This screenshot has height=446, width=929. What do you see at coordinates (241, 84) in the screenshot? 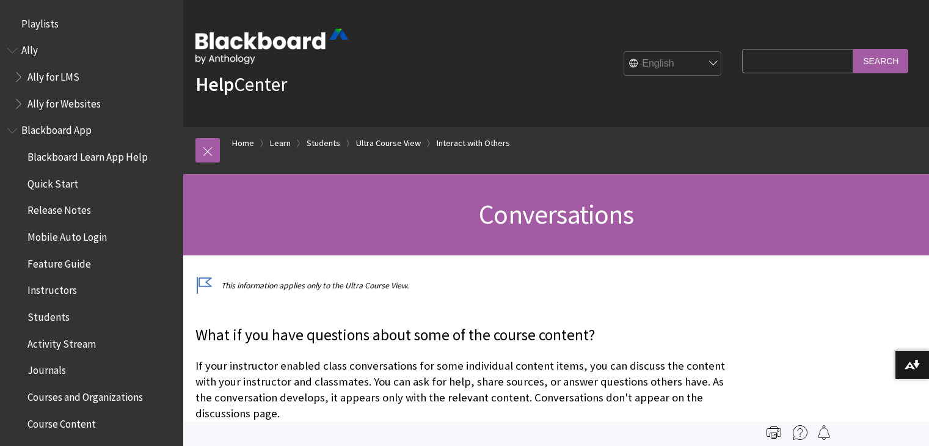
I see `a: HelpCenter` at bounding box center [241, 84].